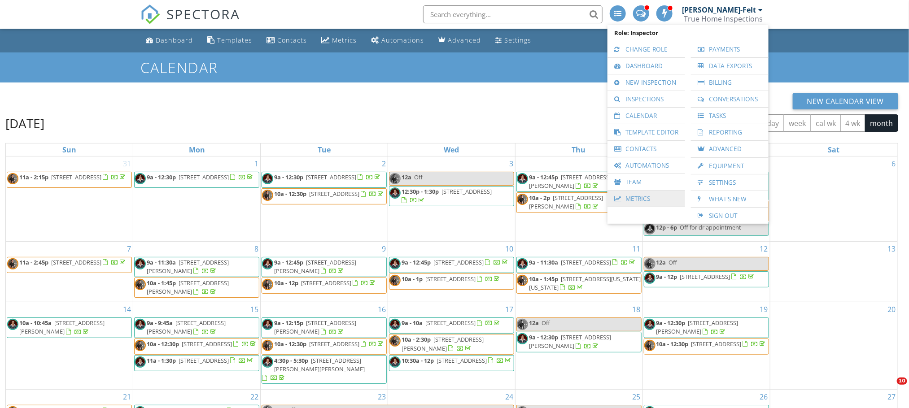 The height and width of the screenshot is (408, 909). Describe the element at coordinates (723, 19) in the screenshot. I see `div: True Home Inspections` at that location.